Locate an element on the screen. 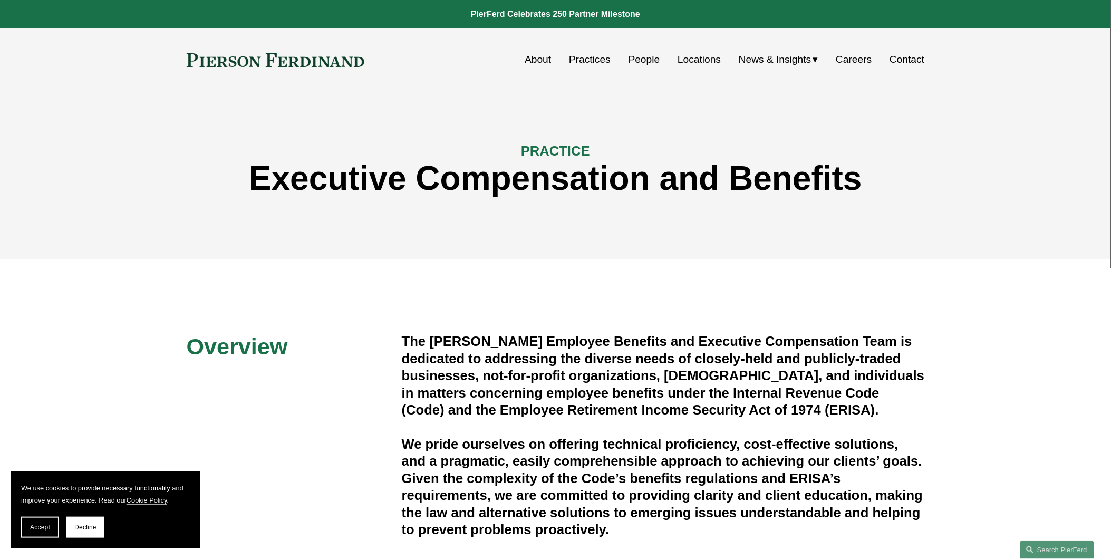  a: About is located at coordinates (538, 60).